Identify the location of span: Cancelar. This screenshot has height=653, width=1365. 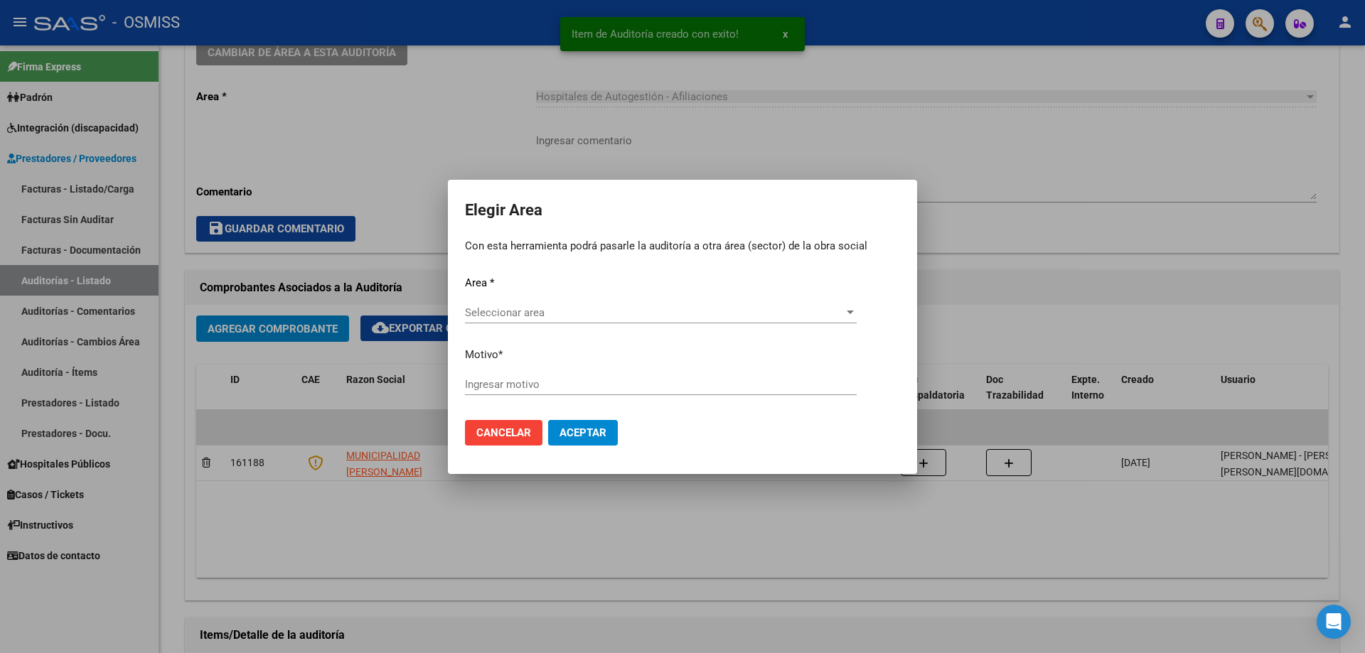
(503, 433).